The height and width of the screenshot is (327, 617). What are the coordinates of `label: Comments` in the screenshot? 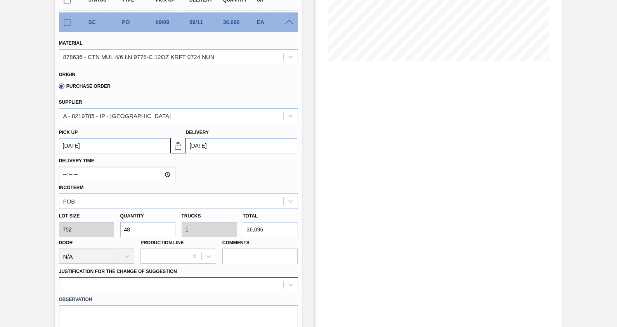 It's located at (260, 243).